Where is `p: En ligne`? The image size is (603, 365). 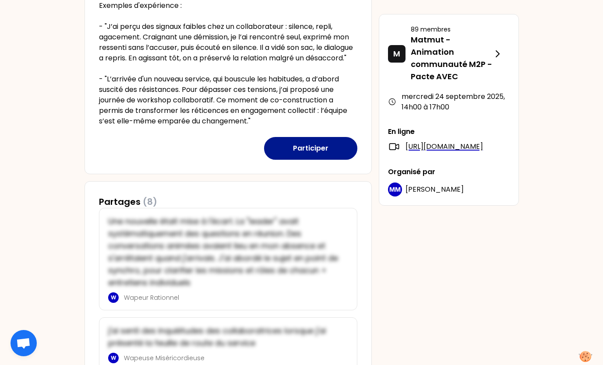 p: En ligne is located at coordinates (449, 132).